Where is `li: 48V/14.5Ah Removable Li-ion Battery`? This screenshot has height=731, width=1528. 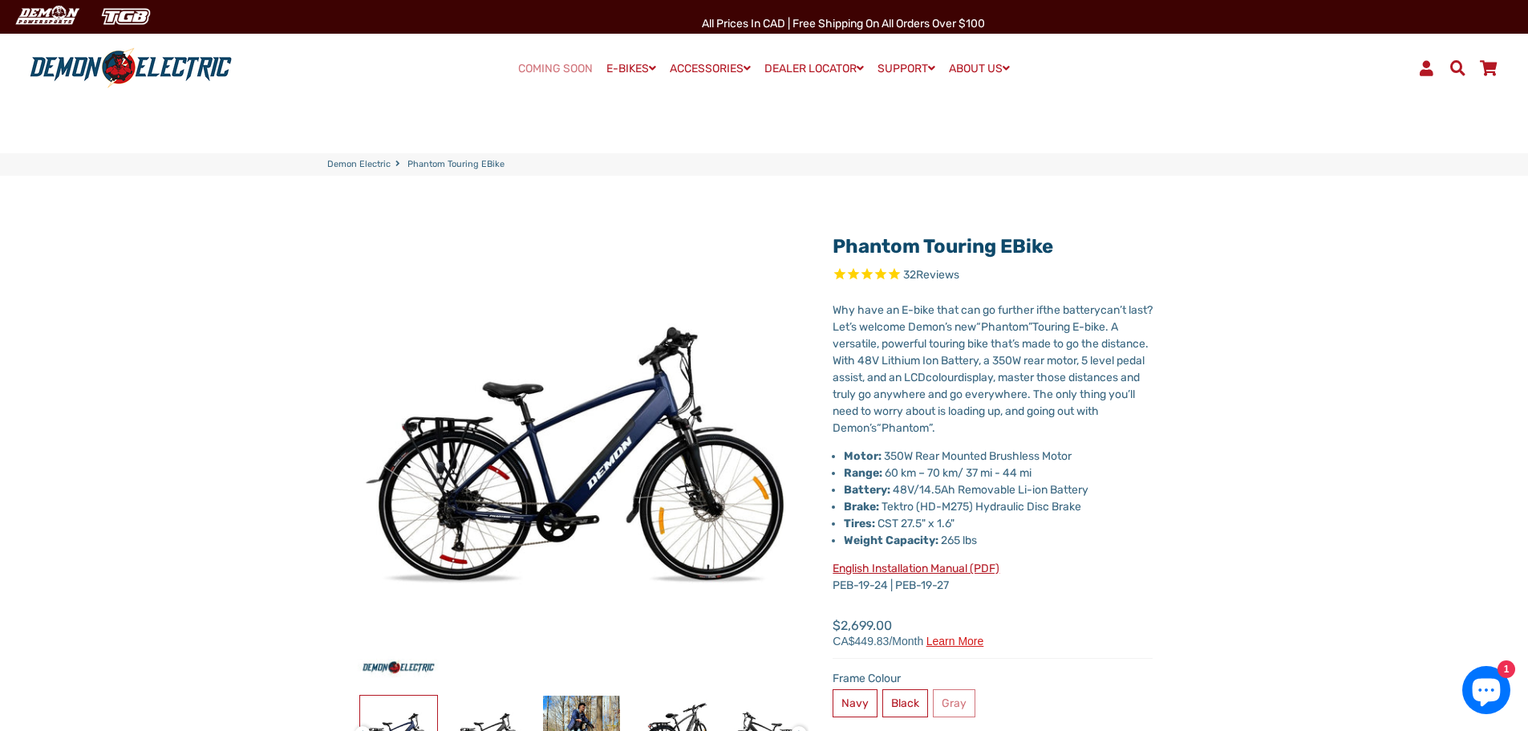 li: 48V/14.5Ah Removable Li-ion Battery is located at coordinates (998, 489).